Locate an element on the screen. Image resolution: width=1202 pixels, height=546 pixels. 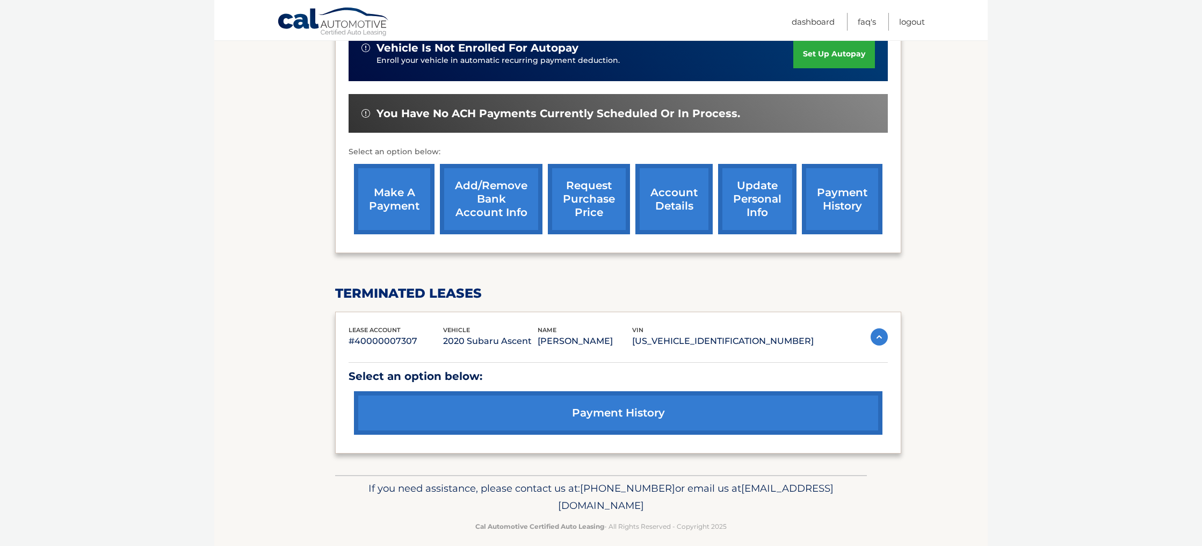
a: request purchase price is located at coordinates (589, 199).